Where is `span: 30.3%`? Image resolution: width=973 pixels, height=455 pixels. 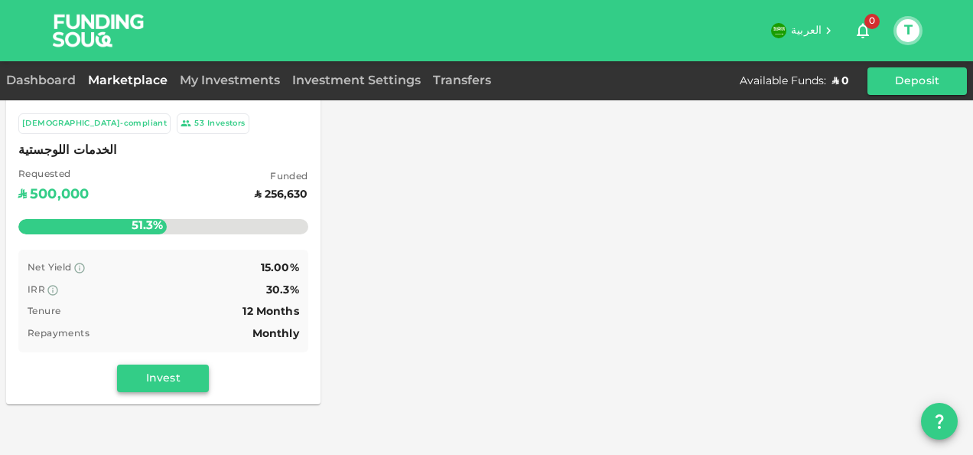 span: 30.3% is located at coordinates (282, 290).